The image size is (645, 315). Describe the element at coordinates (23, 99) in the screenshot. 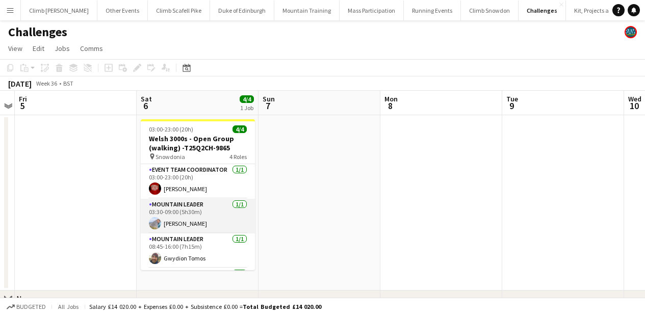

I see `span: Fri` at that location.